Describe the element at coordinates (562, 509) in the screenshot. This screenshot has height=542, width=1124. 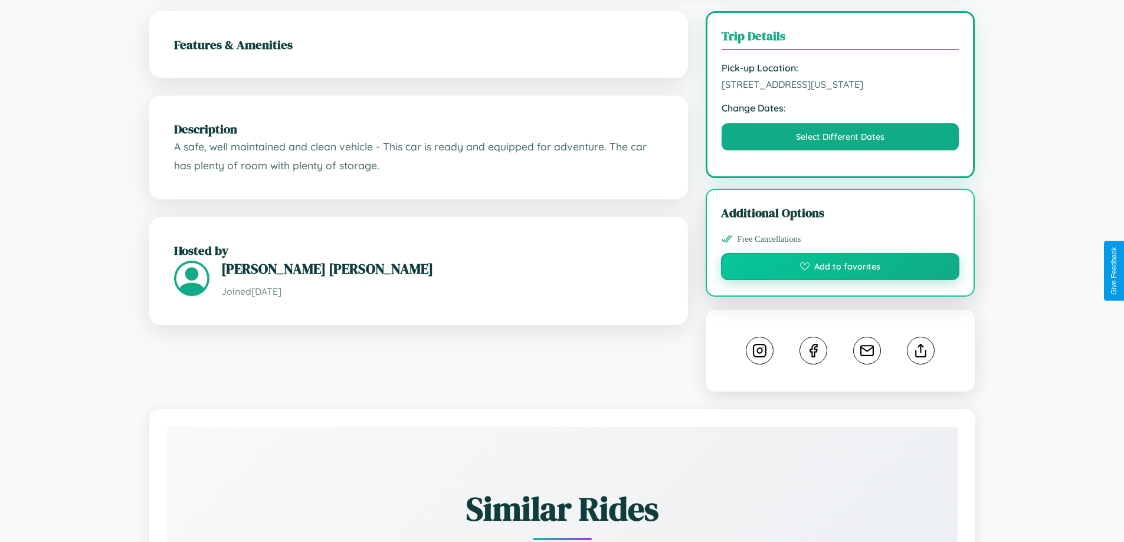
I see `h2: Similar Rides` at that location.